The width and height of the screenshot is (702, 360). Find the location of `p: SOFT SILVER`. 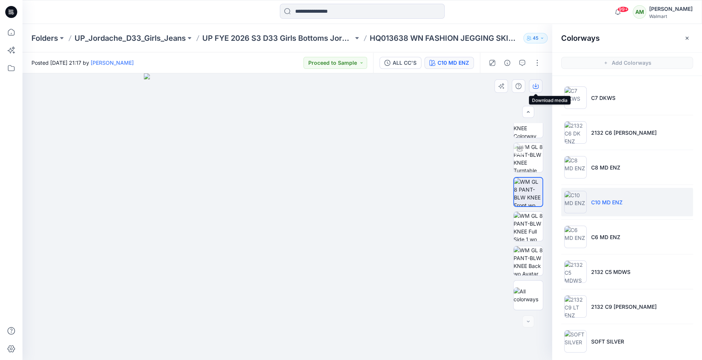

p: SOFT SILVER is located at coordinates (608, 342).